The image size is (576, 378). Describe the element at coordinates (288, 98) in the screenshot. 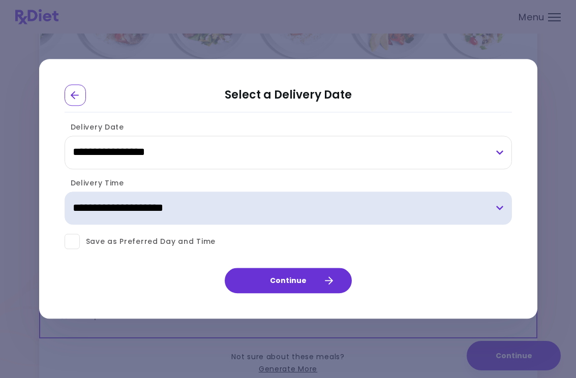

I see `h2: Select a Delivery Date` at that location.